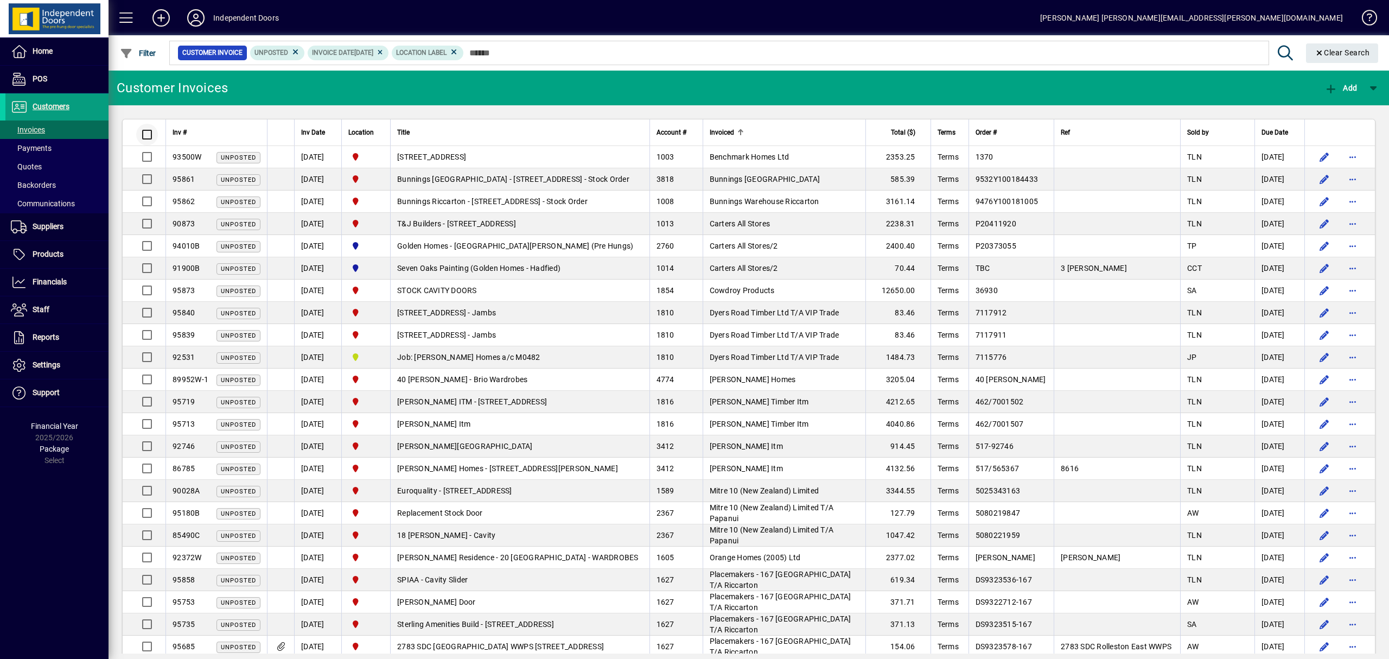  What do you see at coordinates (333, 53) in the screenshot?
I see `span: Invoice date` at bounding box center [333, 53].